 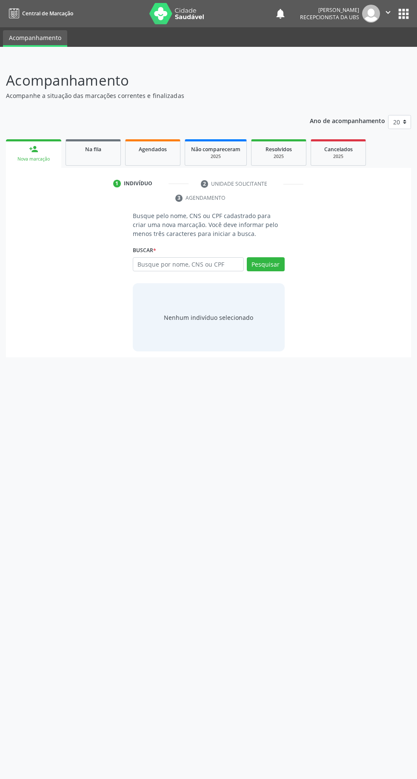 What do you see at coordinates (48, 13) in the screenshot?
I see `span: Central de Marcação` at bounding box center [48, 13].